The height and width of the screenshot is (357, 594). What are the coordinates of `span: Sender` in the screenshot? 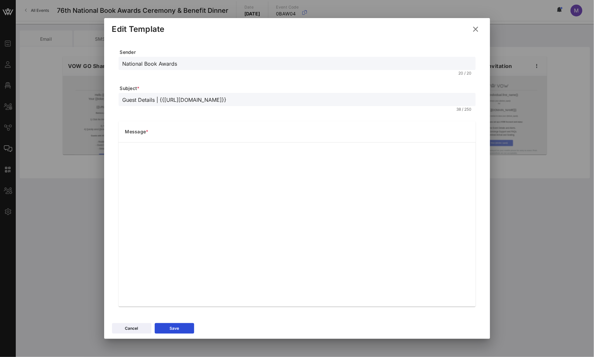 It's located at (298, 52).